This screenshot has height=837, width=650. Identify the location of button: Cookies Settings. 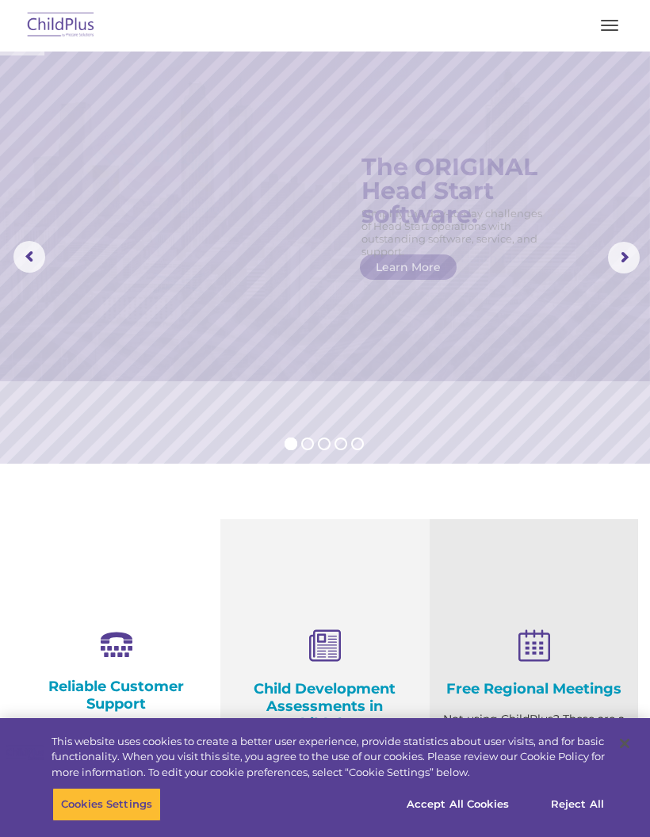
(106, 804).